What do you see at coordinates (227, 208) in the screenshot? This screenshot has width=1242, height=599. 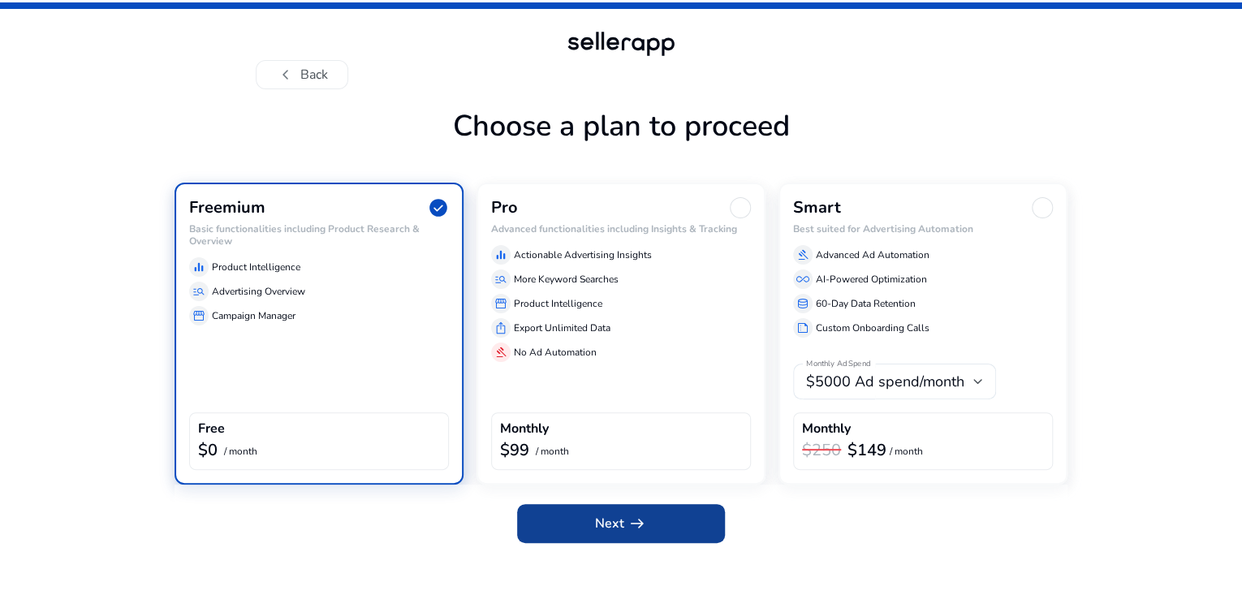 I see `h3: Freemium` at bounding box center [227, 208].